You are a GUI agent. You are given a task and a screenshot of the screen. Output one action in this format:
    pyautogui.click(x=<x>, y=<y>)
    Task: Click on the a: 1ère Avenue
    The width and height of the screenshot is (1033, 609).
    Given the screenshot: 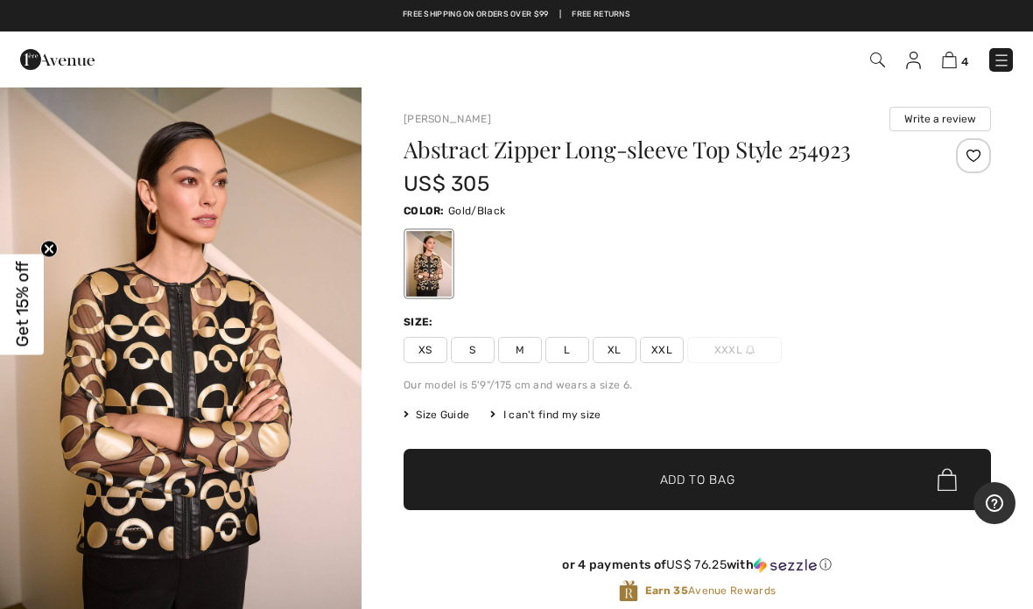 What is the action you would take?
    pyautogui.click(x=57, y=58)
    